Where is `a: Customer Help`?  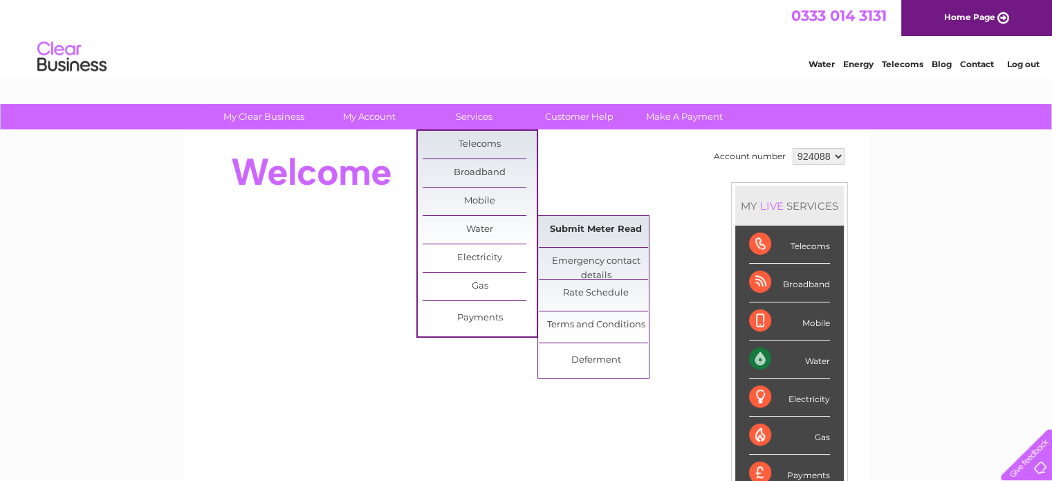 a: Customer Help is located at coordinates (579, 116).